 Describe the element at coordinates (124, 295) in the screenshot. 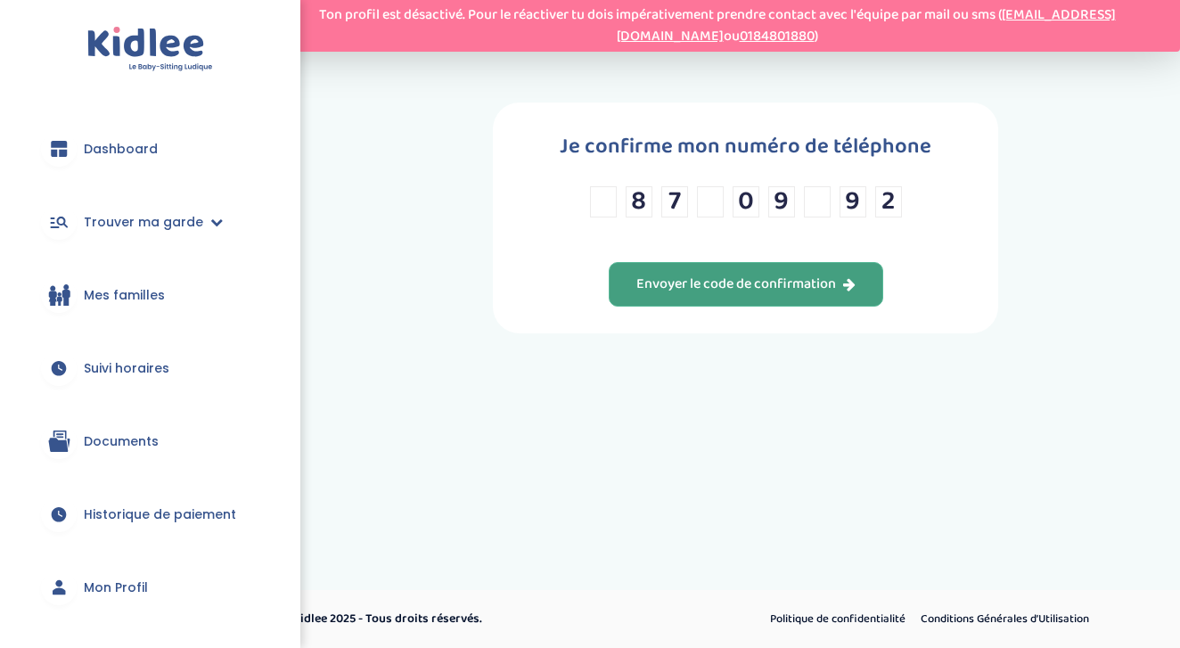

I see `span: Mes familles` at that location.